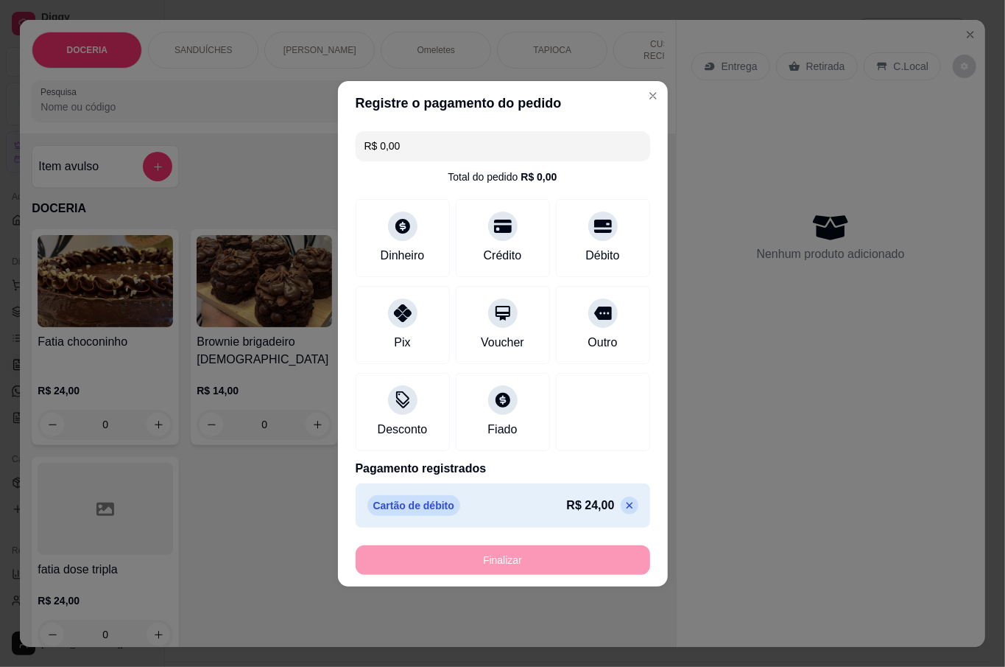  Describe the element at coordinates (503, 103) in the screenshot. I see `header: Registre o pagamento do pedido` at that location.